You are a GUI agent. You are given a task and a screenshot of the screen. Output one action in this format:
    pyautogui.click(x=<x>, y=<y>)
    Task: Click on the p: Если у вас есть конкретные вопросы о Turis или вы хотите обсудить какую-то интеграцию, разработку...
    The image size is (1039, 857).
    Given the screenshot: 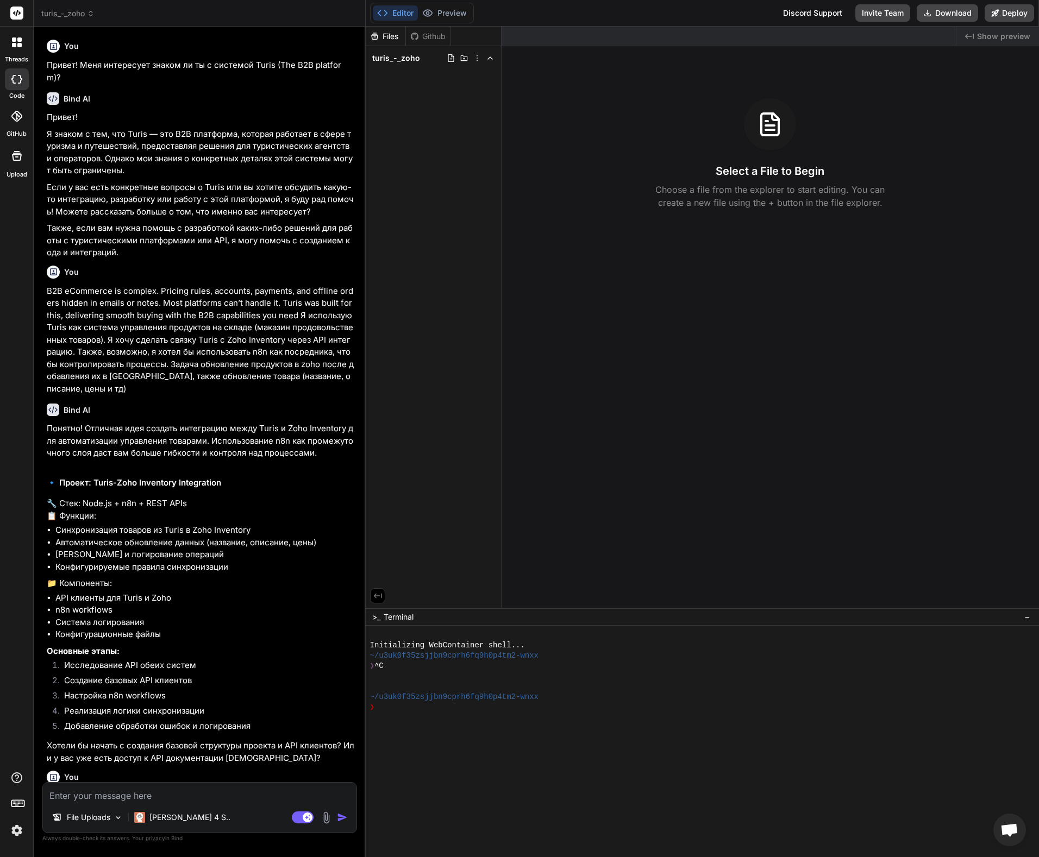 What is the action you would take?
    pyautogui.click(x=201, y=200)
    